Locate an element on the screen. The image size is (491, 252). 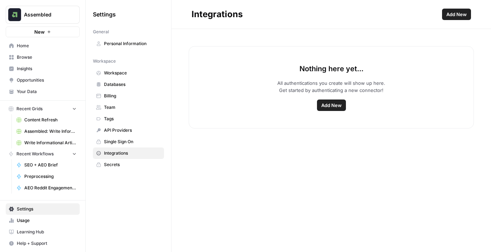
span: Tags is located at coordinates (132, 119).